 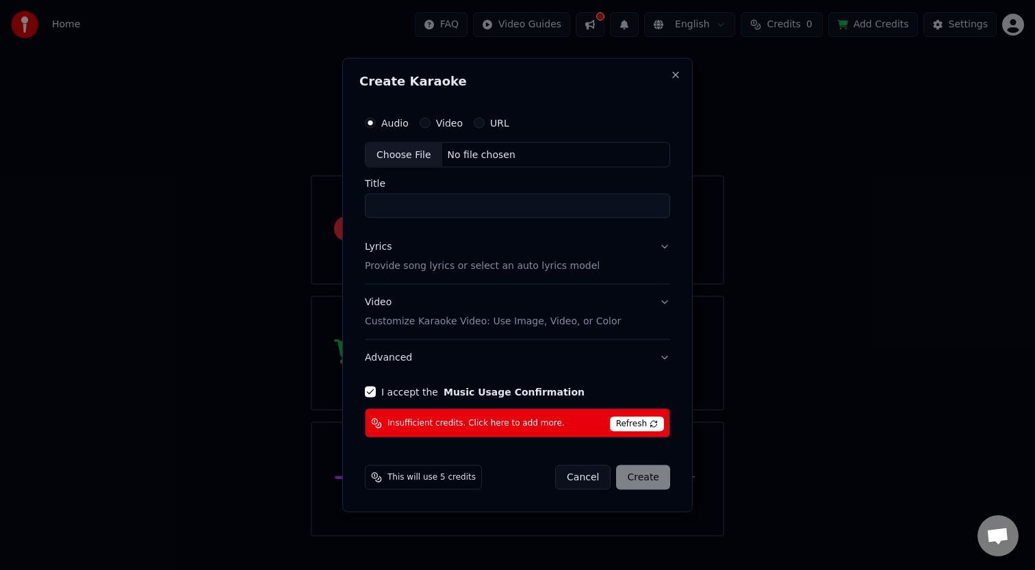 I want to click on label: Video, so click(x=449, y=123).